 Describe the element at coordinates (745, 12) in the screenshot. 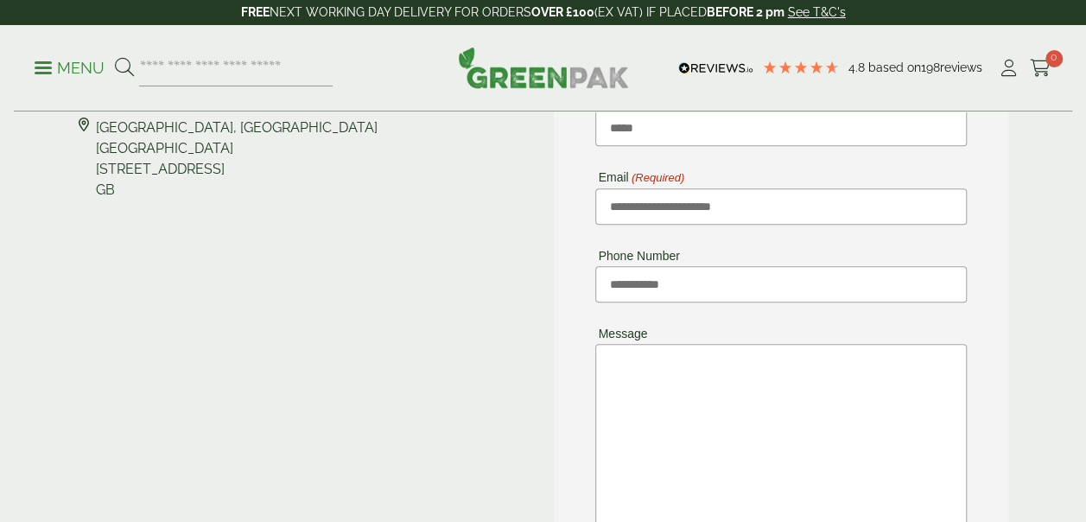

I see `strong: BEFORE 2 pm` at that location.